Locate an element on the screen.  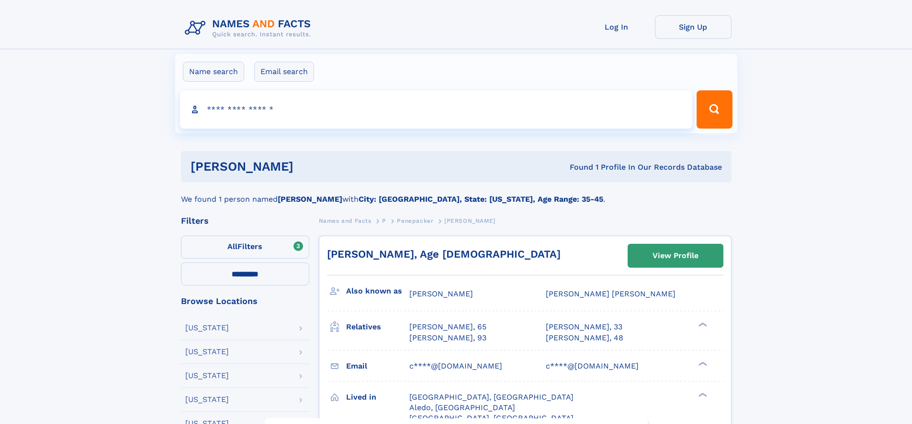
span: Penepacker is located at coordinates (415, 221).